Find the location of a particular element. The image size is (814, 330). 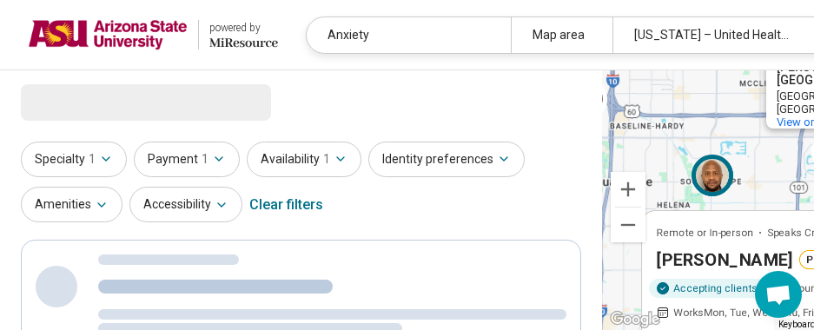

button: Specialty1 is located at coordinates (74, 159).